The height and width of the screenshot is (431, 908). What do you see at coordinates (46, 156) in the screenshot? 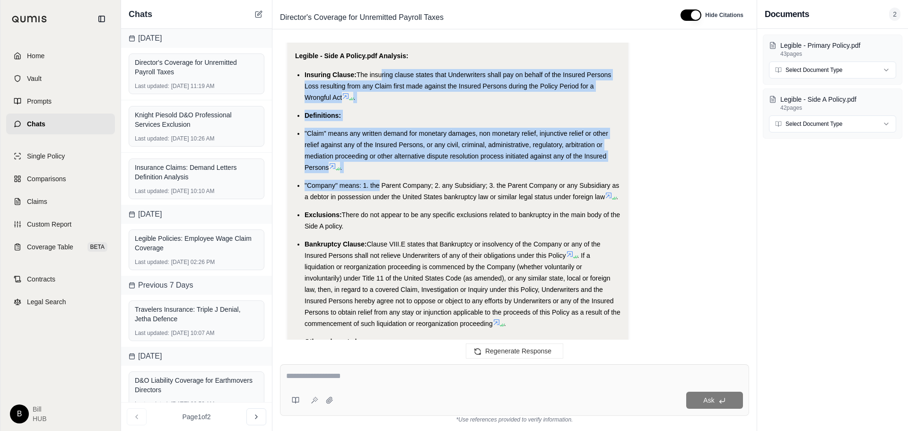
I see `span: Single Policy` at bounding box center [46, 156].